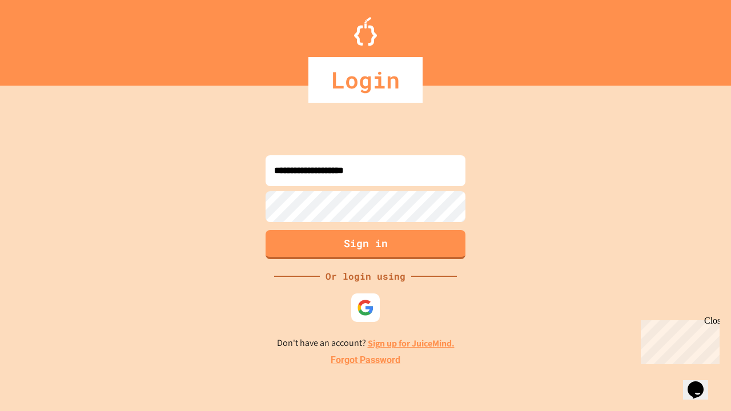 Image resolution: width=731 pixels, height=411 pixels. What do you see at coordinates (365, 343) in the screenshot?
I see `p: Don't have an account?` at bounding box center [365, 343].